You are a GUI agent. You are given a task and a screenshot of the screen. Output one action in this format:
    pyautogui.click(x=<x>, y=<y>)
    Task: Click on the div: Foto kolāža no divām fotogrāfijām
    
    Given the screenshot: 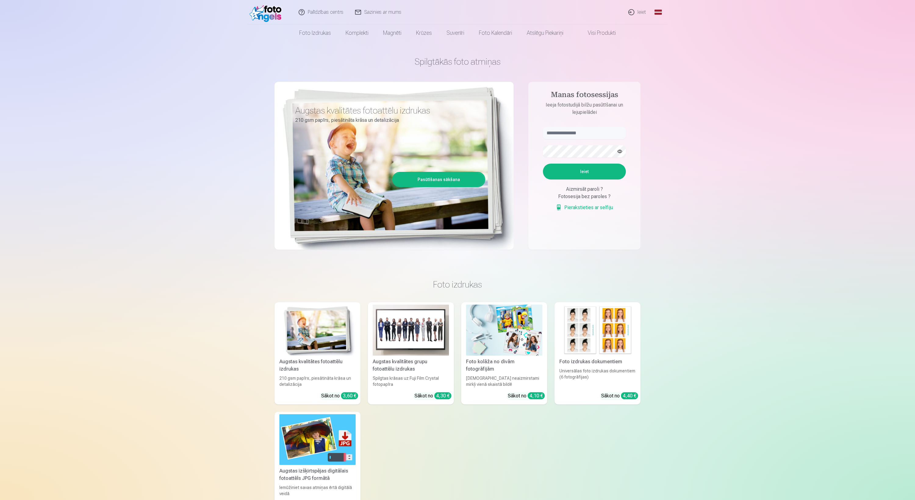 What is the action you would take?
    pyautogui.click(x=504, y=365)
    